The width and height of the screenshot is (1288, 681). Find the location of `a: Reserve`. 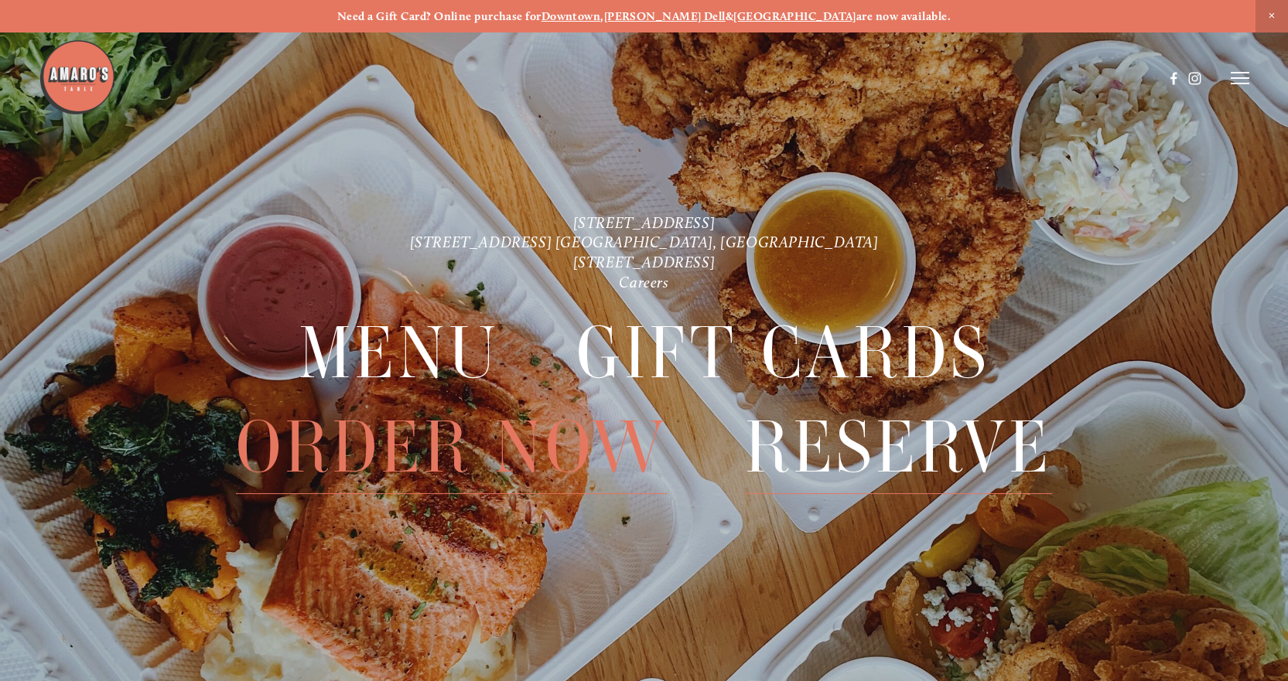

a: Reserve is located at coordinates (898, 447).